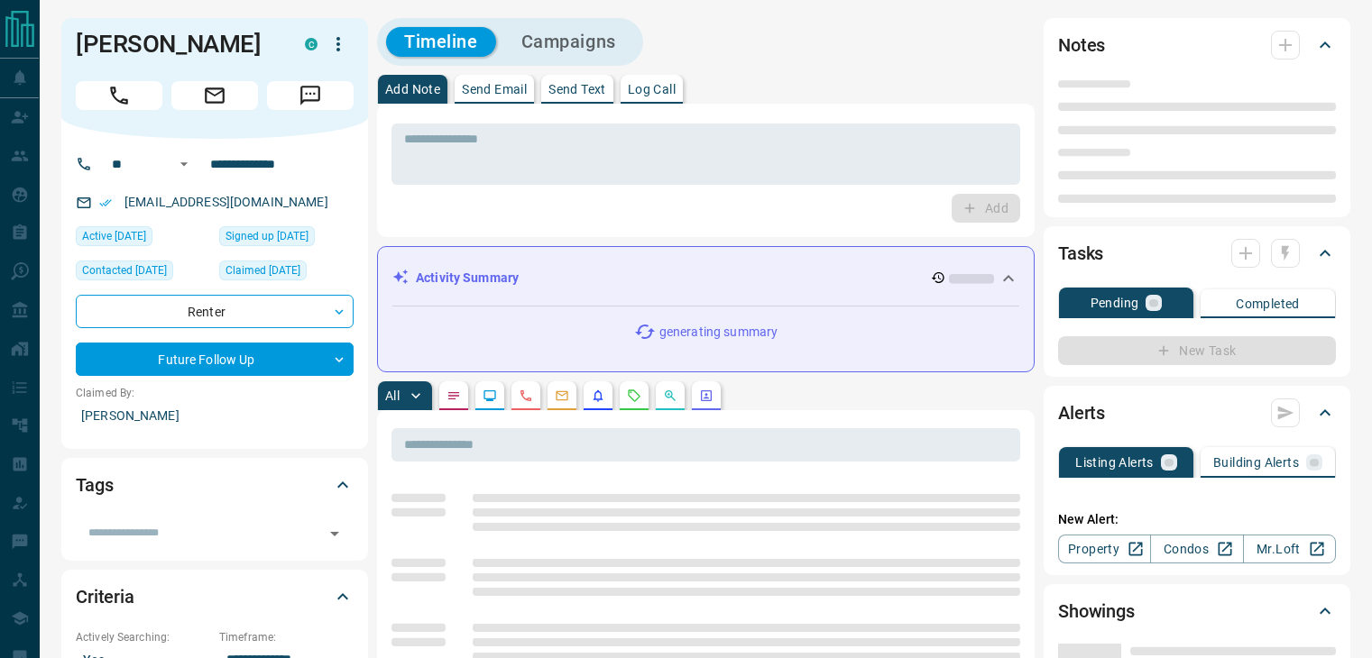  What do you see at coordinates (310, 96) in the screenshot?
I see `span: Message` at bounding box center [310, 96].